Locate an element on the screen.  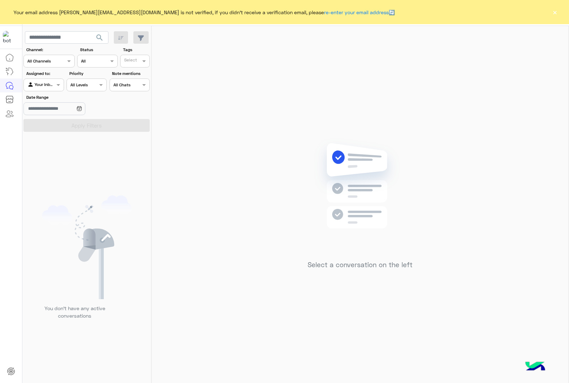
button: search is located at coordinates (100, 39).